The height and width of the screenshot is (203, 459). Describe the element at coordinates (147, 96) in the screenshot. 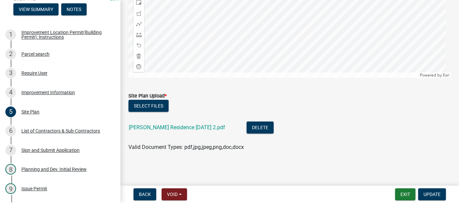

I see `label: Site Plan Upload` at that location.